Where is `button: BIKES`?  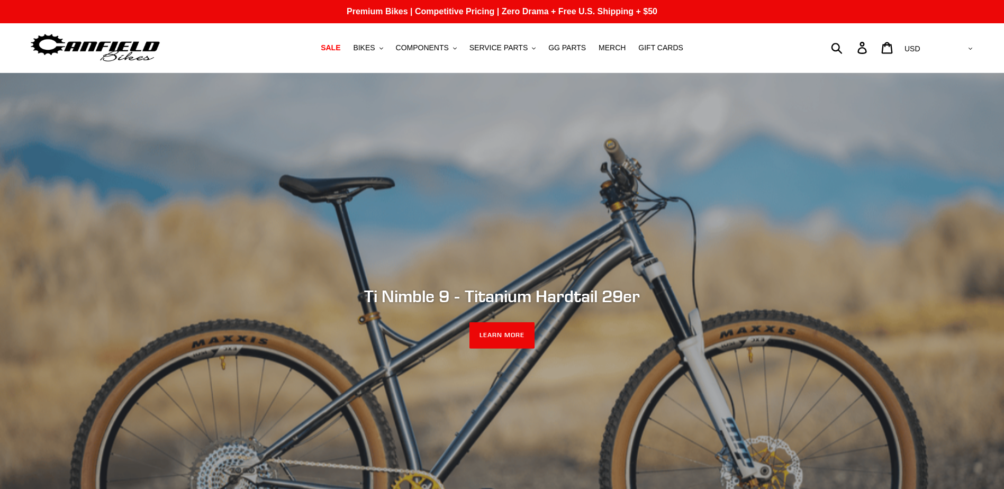 button: BIKES is located at coordinates (368, 48).